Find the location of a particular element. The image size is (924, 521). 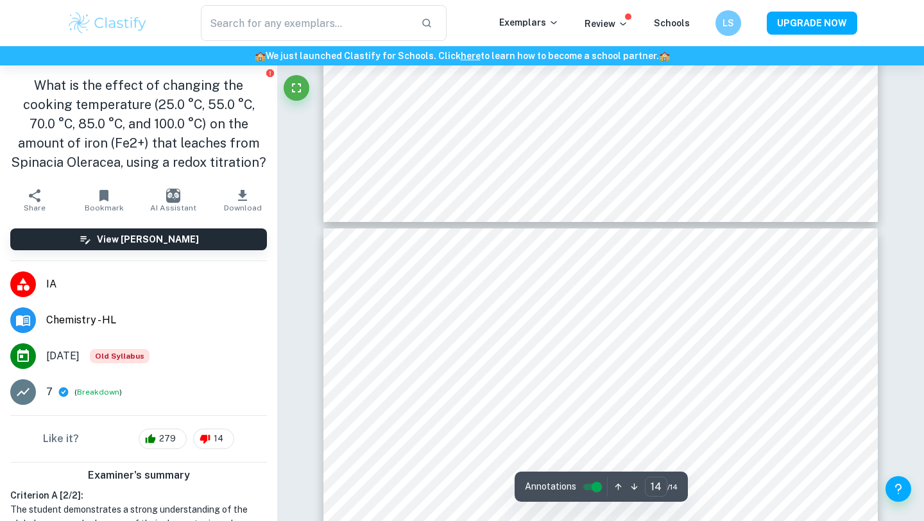

h6: Examiner's summary is located at coordinates (139, 475).